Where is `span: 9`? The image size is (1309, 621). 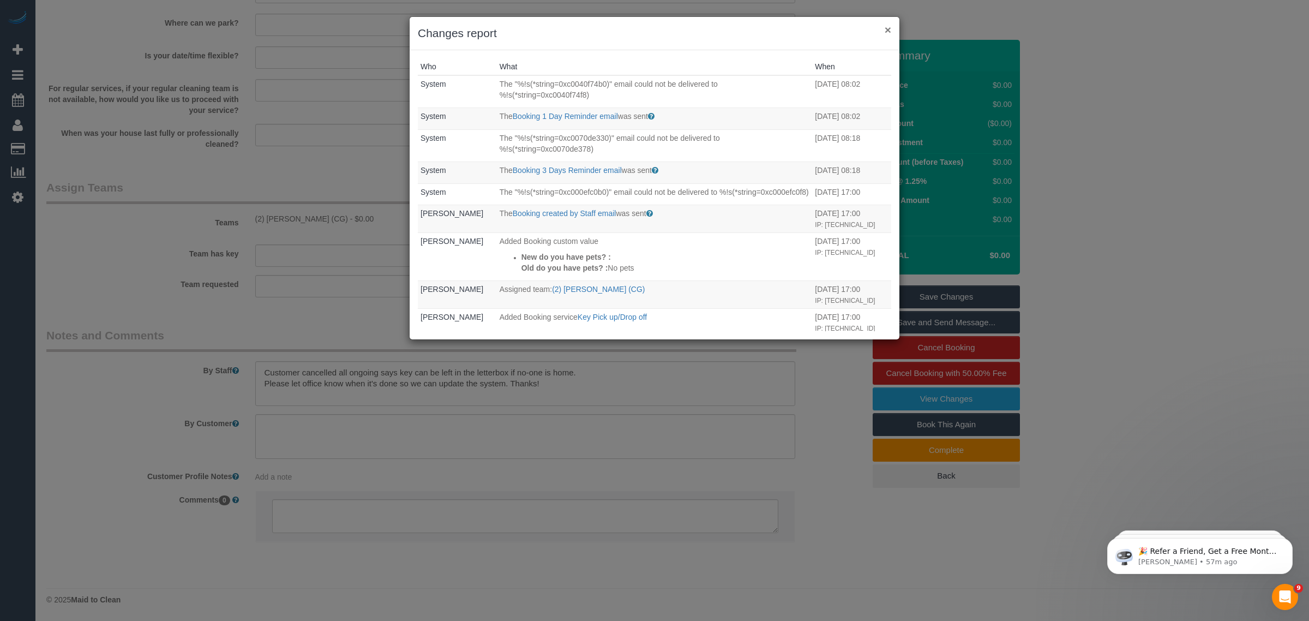 span: 9 is located at coordinates (1298, 588).